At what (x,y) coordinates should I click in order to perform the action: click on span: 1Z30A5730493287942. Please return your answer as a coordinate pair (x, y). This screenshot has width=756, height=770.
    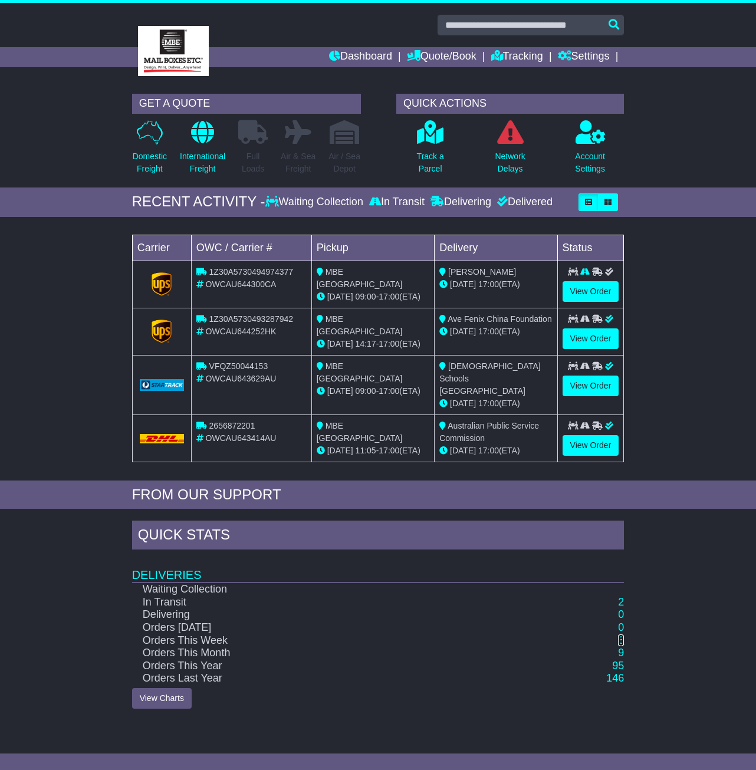
    Looking at the image, I should click on (251, 319).